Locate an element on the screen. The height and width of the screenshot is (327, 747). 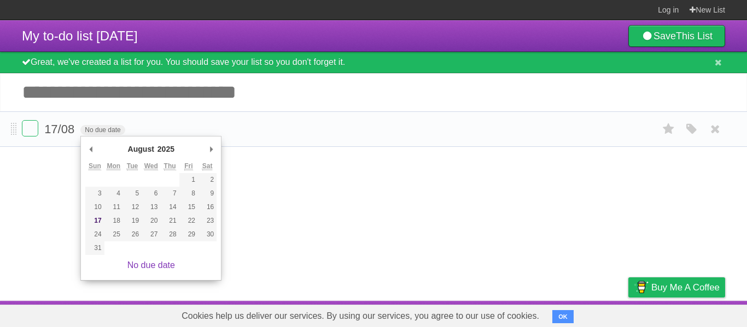
button: 19 is located at coordinates (132, 221).